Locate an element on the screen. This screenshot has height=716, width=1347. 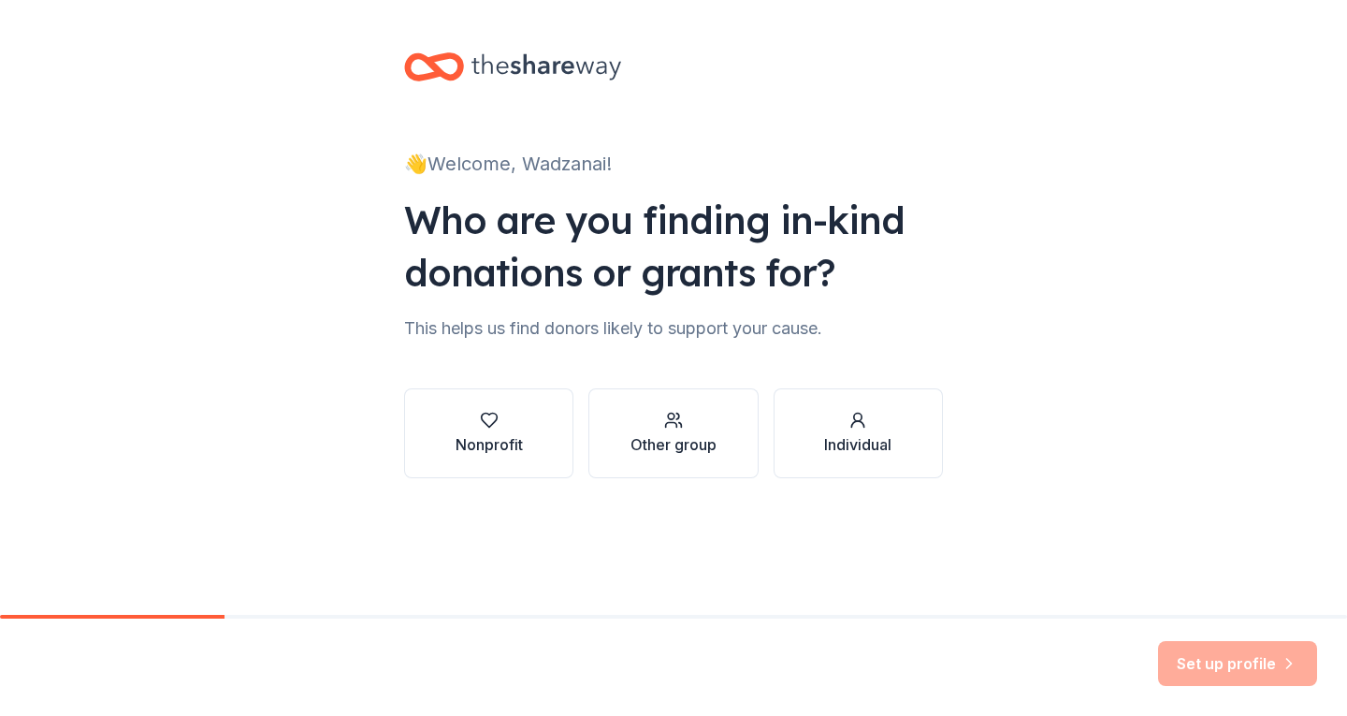
div: This helps us find donors likely to support your cause. is located at coordinates (673, 328).